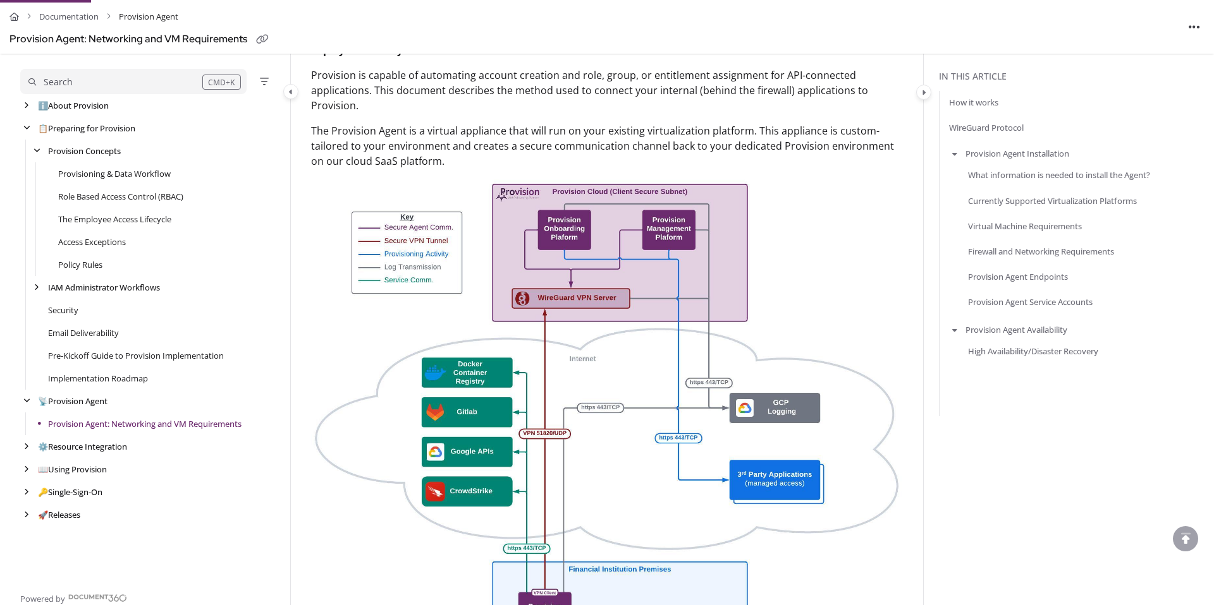 This screenshot has width=1214, height=605. I want to click on button: Copy link of, so click(262, 40).